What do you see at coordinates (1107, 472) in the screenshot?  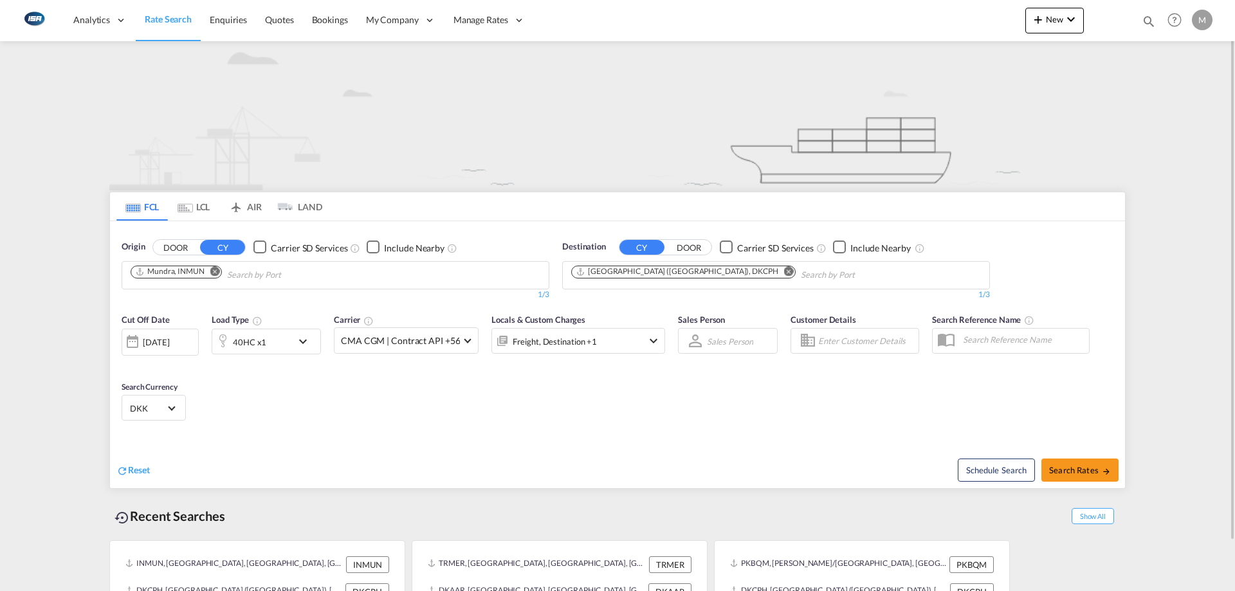 I see `md-icon: icon-arrow-right` at bounding box center [1107, 472].